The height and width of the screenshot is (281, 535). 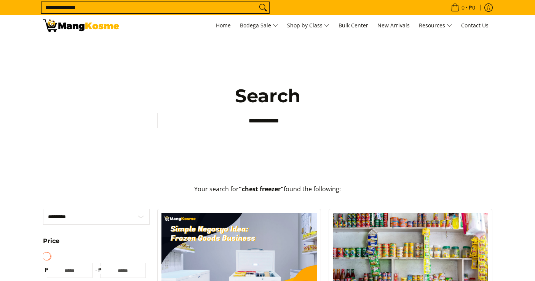 What do you see at coordinates (81, 25) in the screenshot?
I see `img: Search: 7 results found for &quot;chest freezer&quot; | Mang Kosme` at bounding box center [81, 25].